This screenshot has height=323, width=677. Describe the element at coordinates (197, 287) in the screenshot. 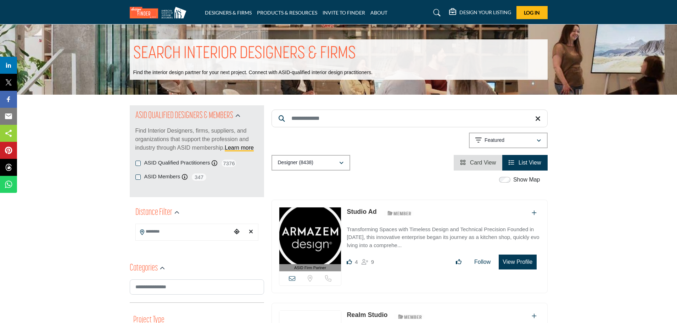

I see `input: Search Category` at that location.